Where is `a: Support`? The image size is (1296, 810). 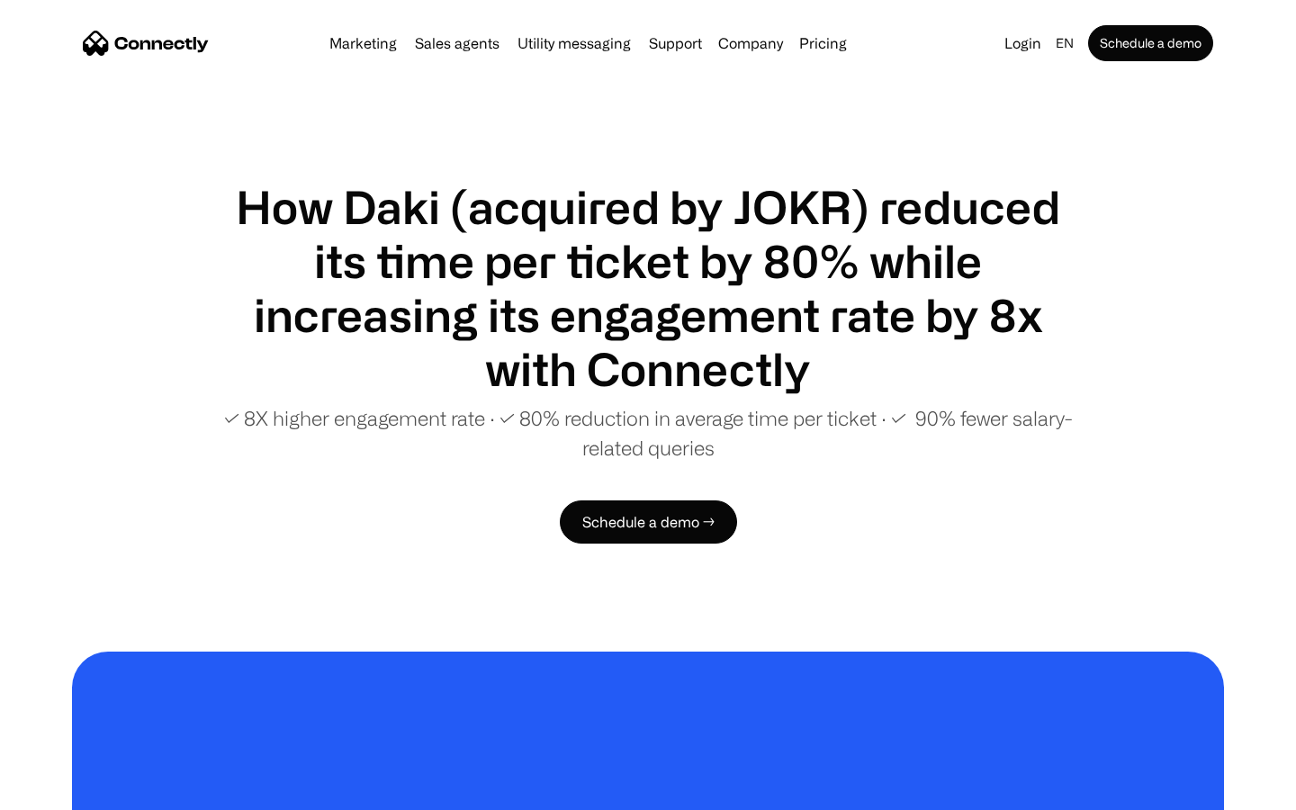
a: Support is located at coordinates (675, 43).